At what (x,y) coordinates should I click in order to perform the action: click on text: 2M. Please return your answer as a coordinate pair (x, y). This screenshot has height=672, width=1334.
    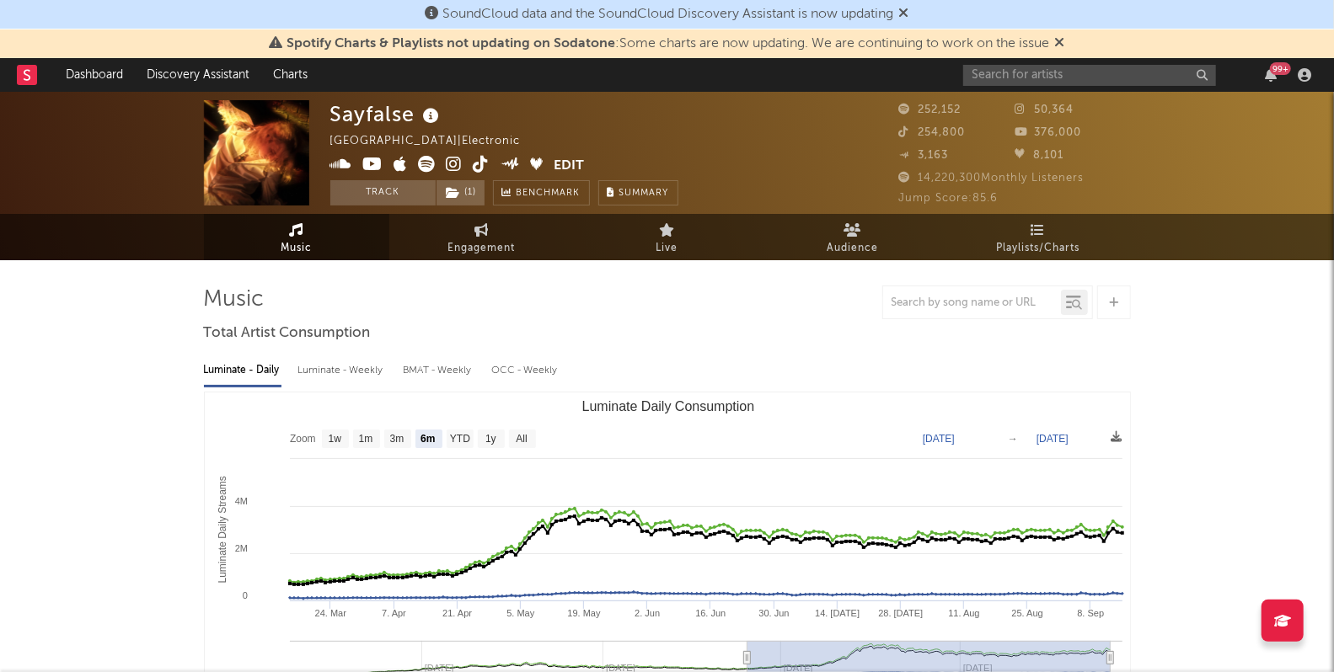
    Looking at the image, I should click on (240, 549).